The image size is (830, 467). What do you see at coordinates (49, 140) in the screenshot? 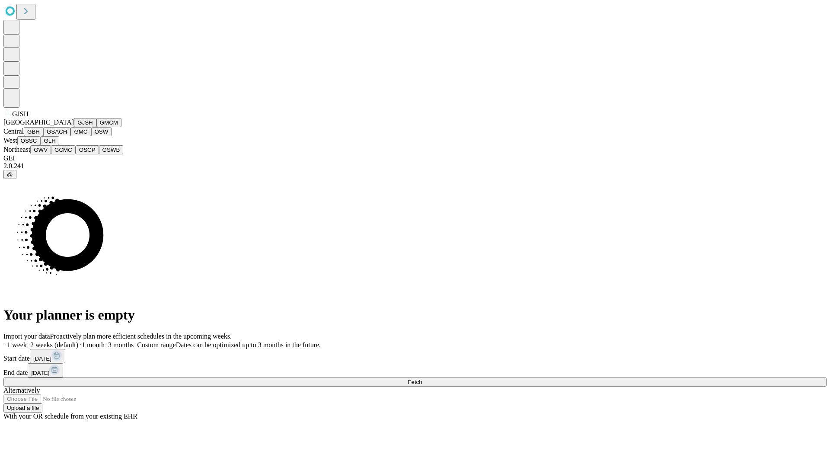
I see `button: GLH` at bounding box center [49, 140].